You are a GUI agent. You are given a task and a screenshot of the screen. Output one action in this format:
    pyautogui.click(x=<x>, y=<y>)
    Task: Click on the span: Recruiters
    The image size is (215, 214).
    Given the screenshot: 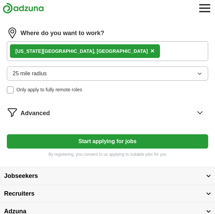 What is the action you would take?
    pyautogui.click(x=19, y=194)
    